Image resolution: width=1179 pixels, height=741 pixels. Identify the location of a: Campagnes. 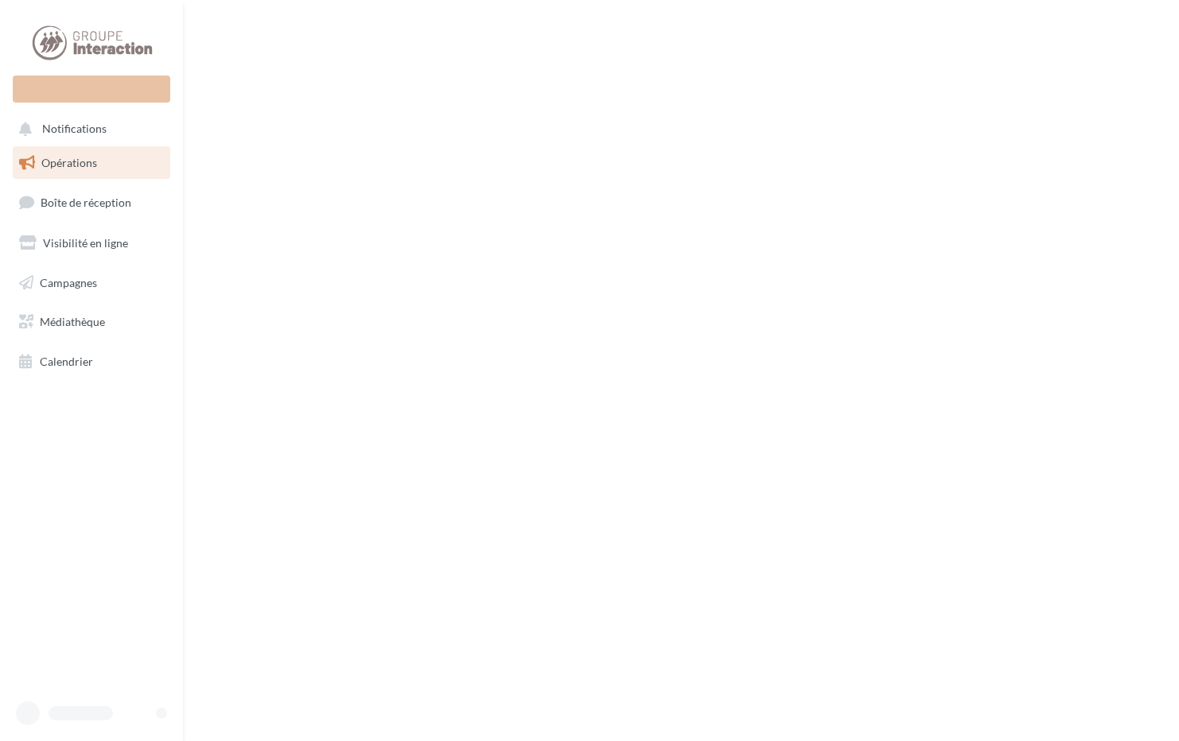
(91, 283).